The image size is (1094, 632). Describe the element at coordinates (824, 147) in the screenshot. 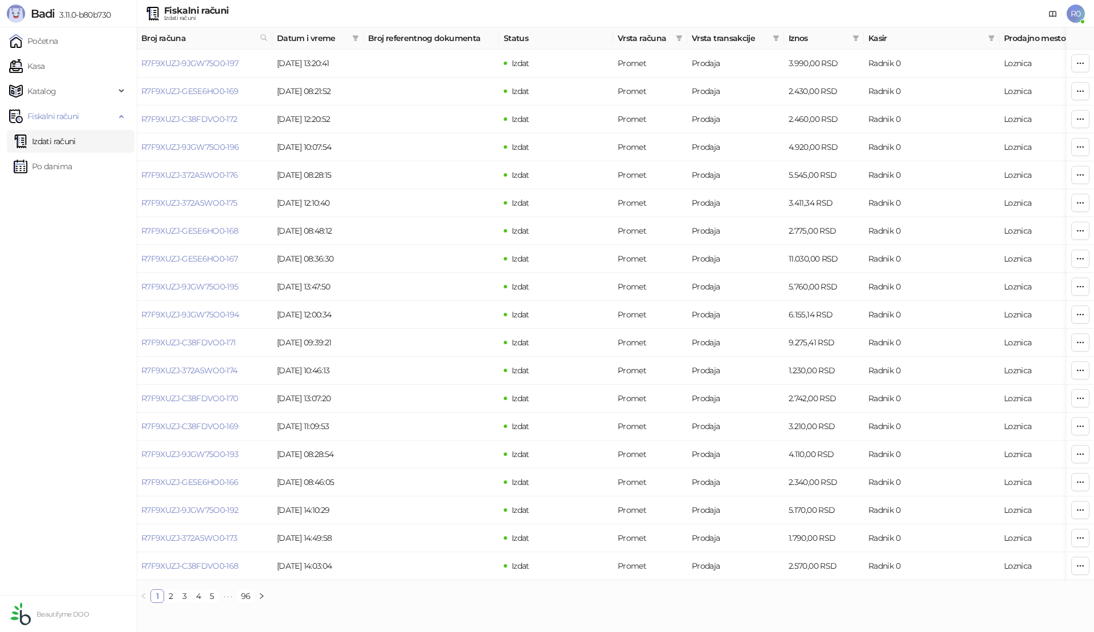

I see `td: 4.920,00 RSD` at that location.